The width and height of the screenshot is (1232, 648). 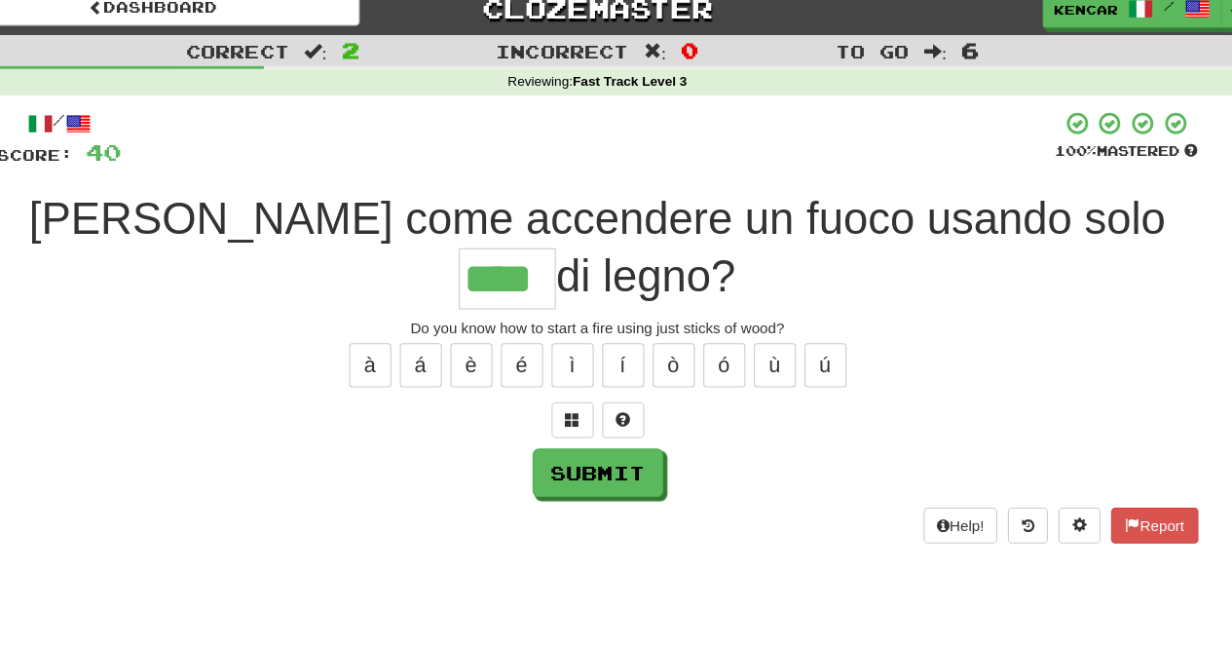 What do you see at coordinates (1068, 25) in the screenshot?
I see `span: KenCar` at bounding box center [1068, 25].